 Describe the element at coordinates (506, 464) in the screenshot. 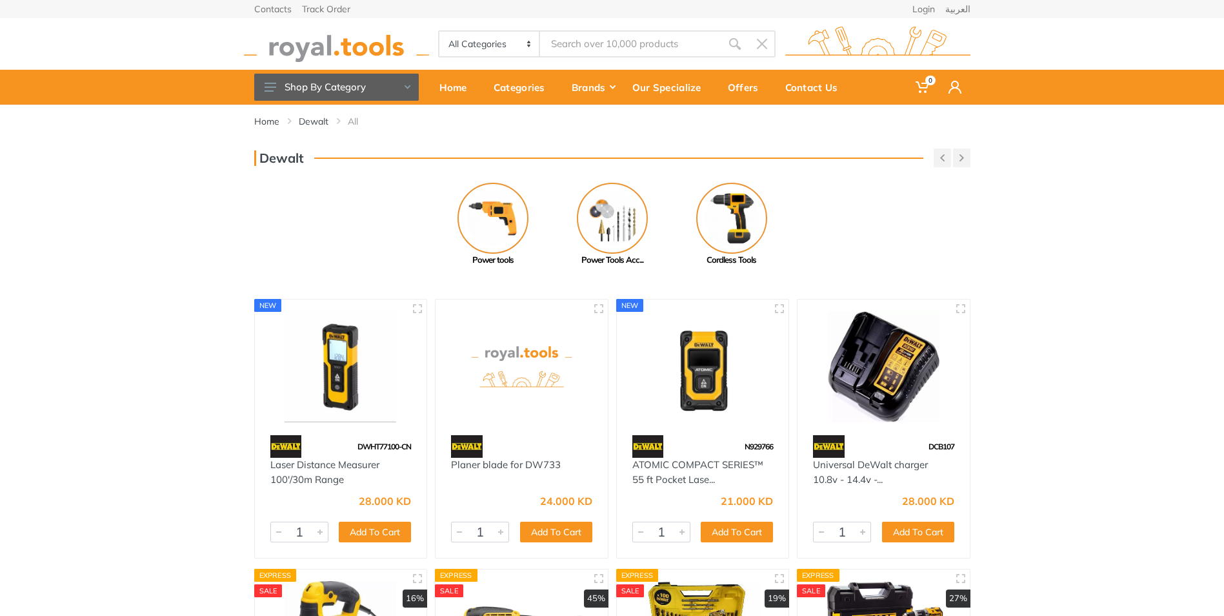

I see `a: Planer blade for DW733` at that location.